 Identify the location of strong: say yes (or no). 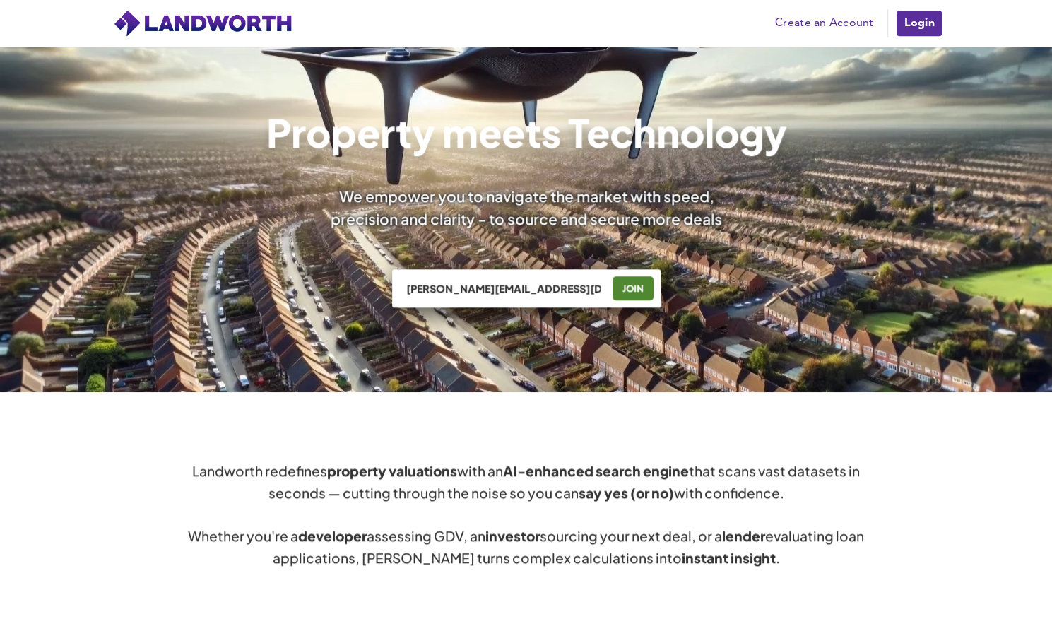
(626, 493).